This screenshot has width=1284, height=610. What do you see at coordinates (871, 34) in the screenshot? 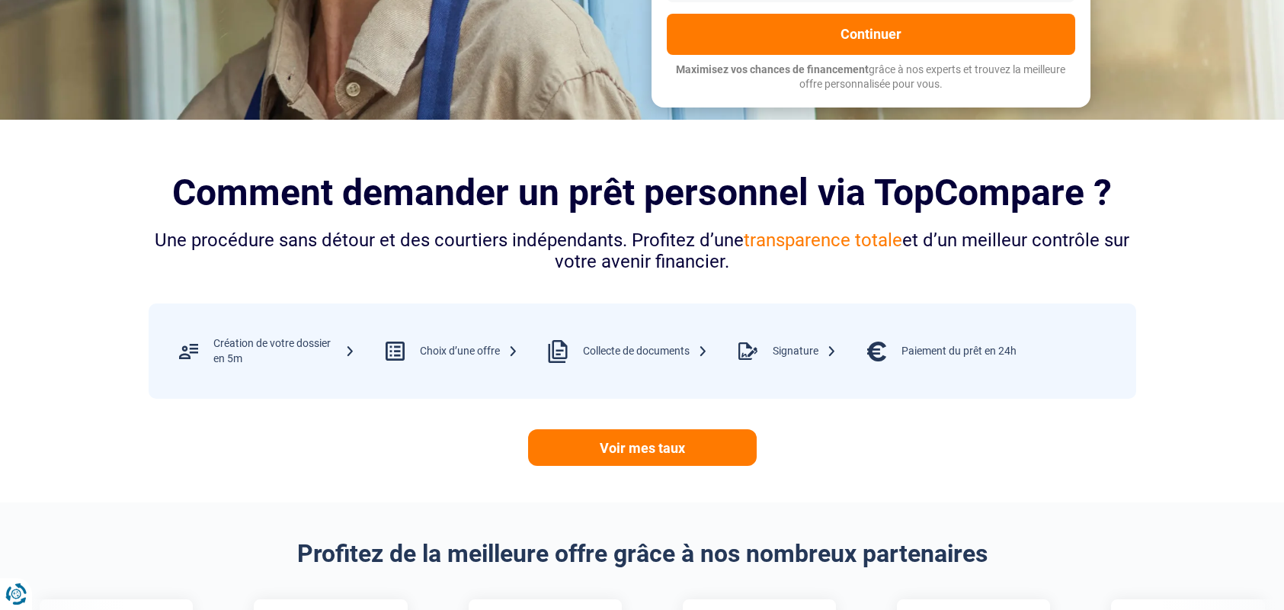
I see `button: Continuer` at bounding box center [871, 34].